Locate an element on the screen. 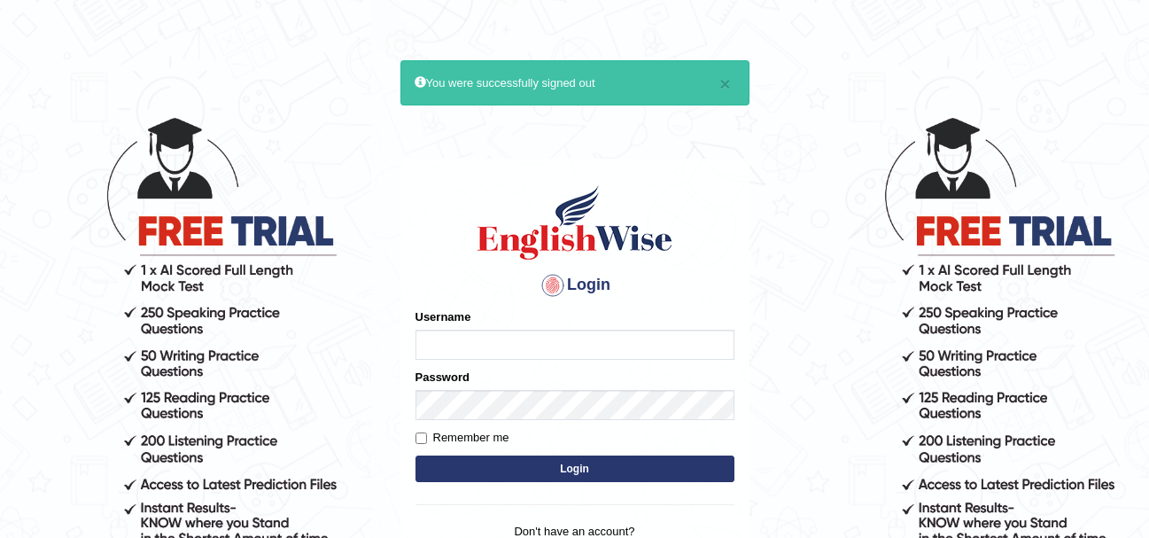 The image size is (1149, 538). div: You were successfully signed out is located at coordinates (575, 82).